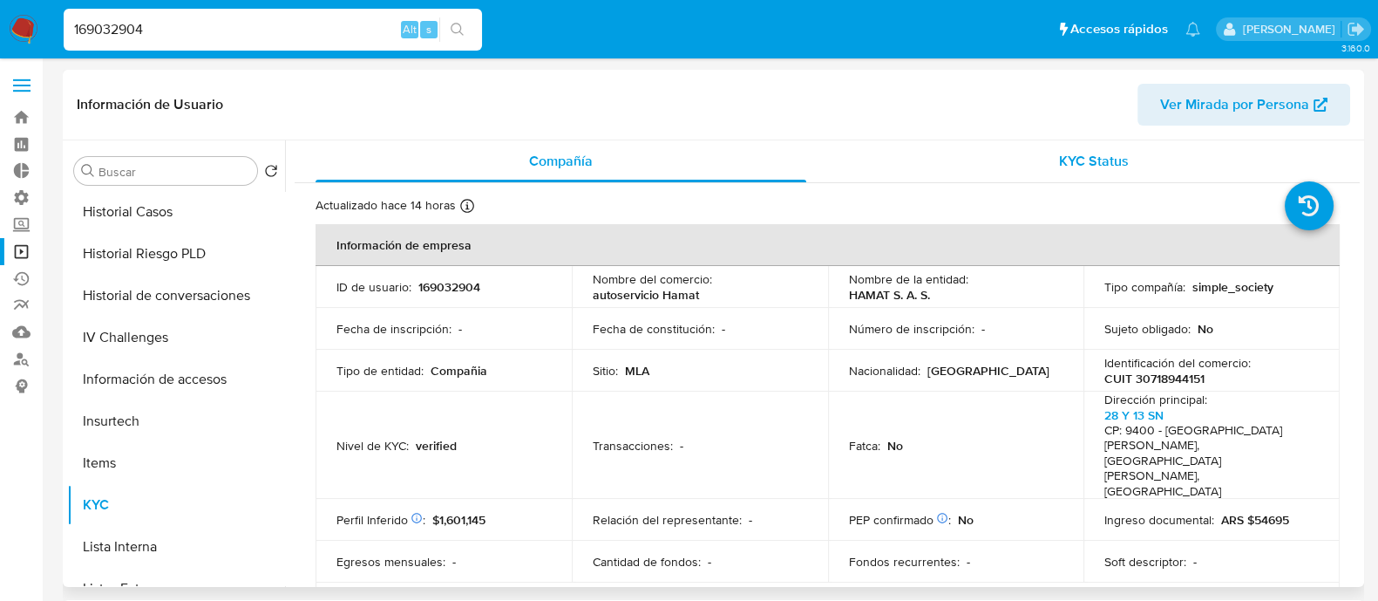  What do you see at coordinates (654, 329) in the screenshot?
I see `p: Fecha de constitución :` at bounding box center [654, 329].